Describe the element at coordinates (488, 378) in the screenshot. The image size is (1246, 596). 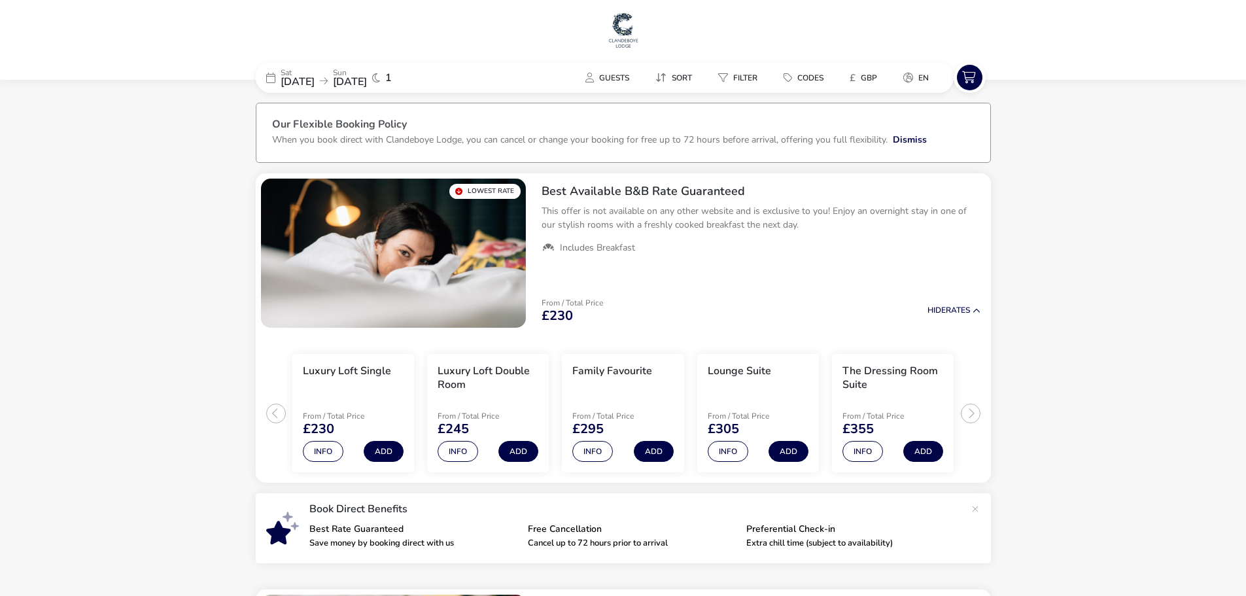
I see `h3: Luxury Loft Double Room` at that location.